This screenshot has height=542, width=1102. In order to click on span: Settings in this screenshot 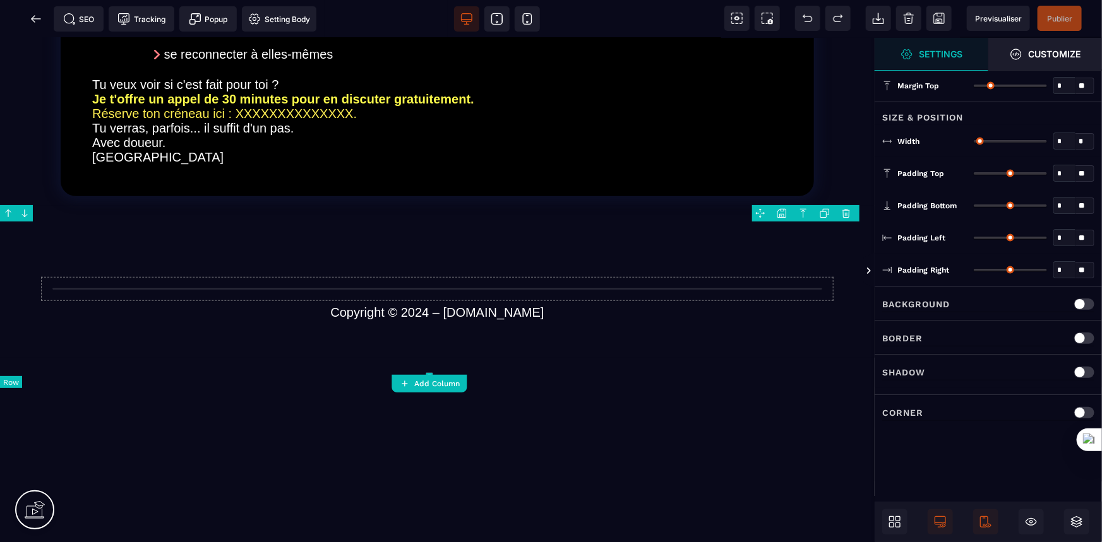, I will do `click(931, 54)`.